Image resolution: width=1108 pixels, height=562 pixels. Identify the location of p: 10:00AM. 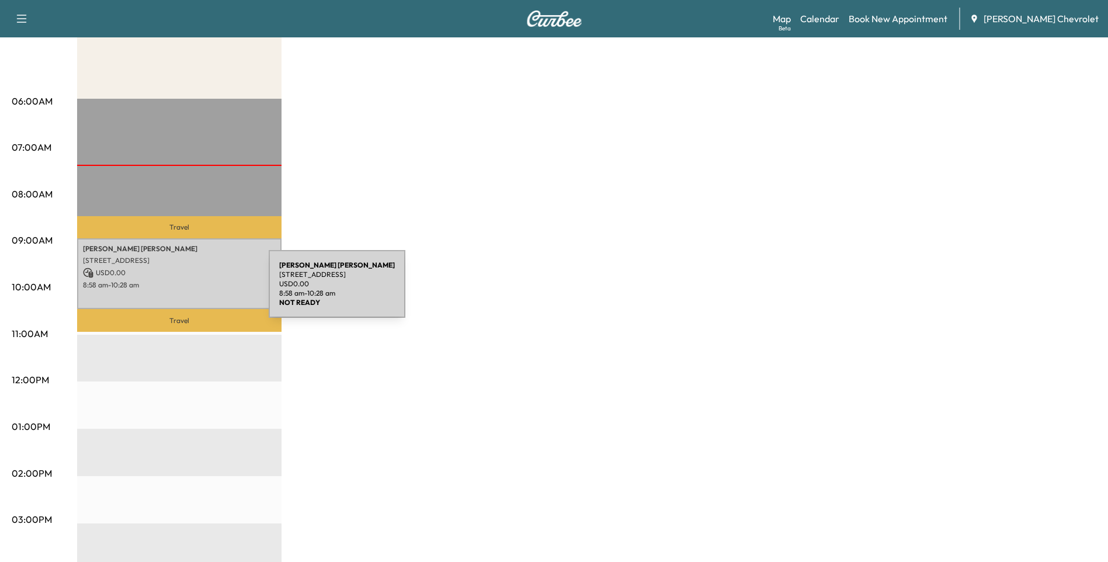
(31, 287).